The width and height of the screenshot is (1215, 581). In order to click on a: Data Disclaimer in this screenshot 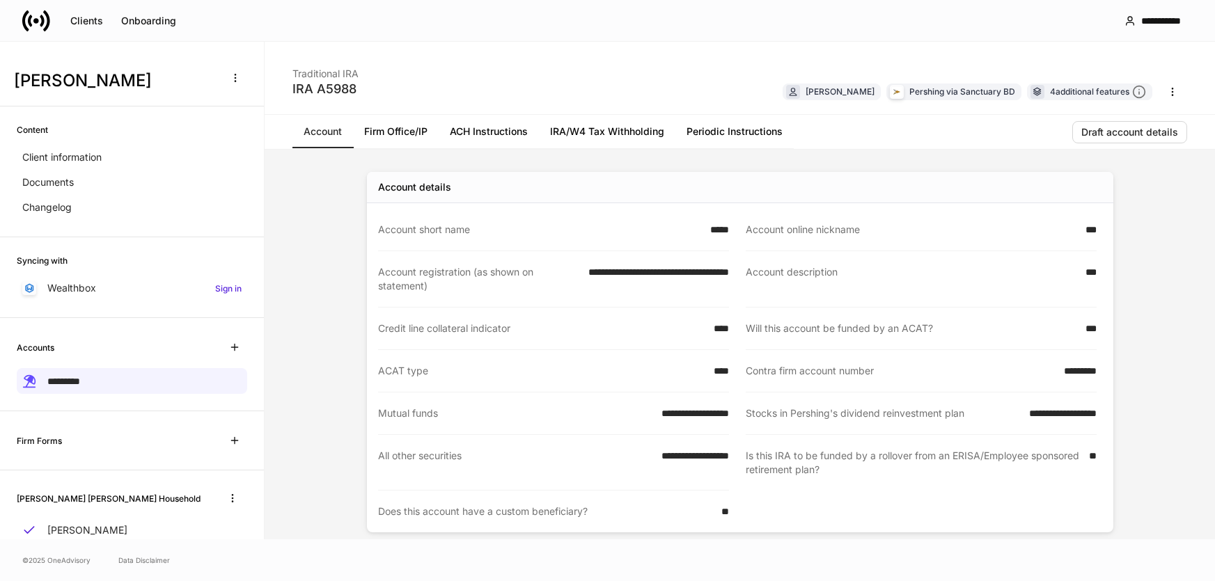, I will do `click(144, 560)`.